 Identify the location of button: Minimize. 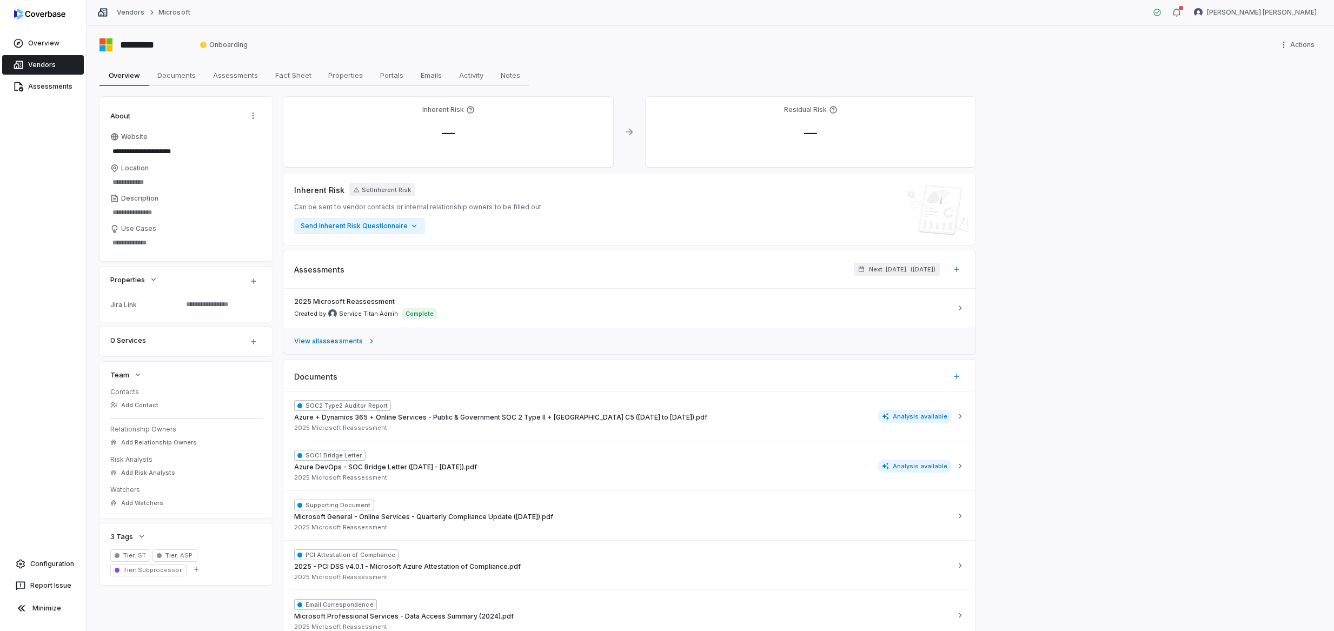
(43, 608).